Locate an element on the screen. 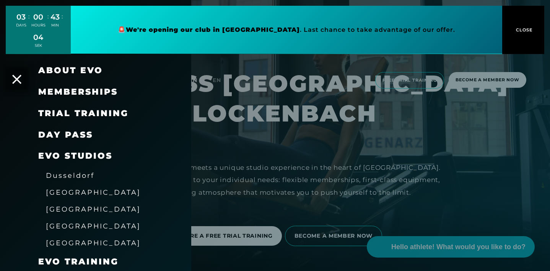  font: 00 is located at coordinates (38, 17).